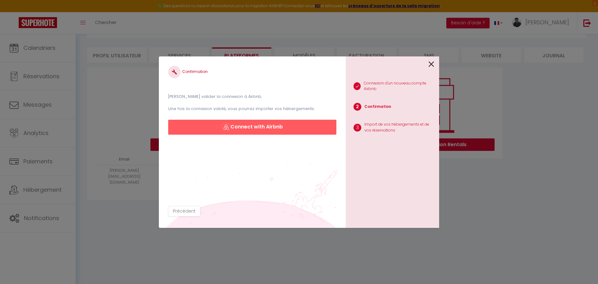 The height and width of the screenshot is (284, 598). I want to click on p: Confirmation, so click(378, 107).